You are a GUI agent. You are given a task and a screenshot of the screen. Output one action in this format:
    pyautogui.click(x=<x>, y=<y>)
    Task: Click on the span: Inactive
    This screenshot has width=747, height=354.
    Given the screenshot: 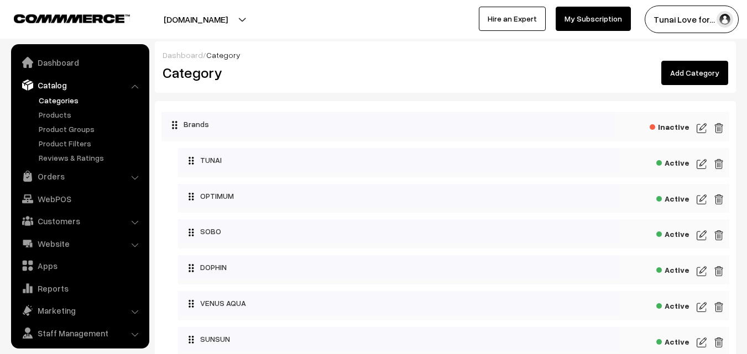 What is the action you would take?
    pyautogui.click(x=669, y=125)
    